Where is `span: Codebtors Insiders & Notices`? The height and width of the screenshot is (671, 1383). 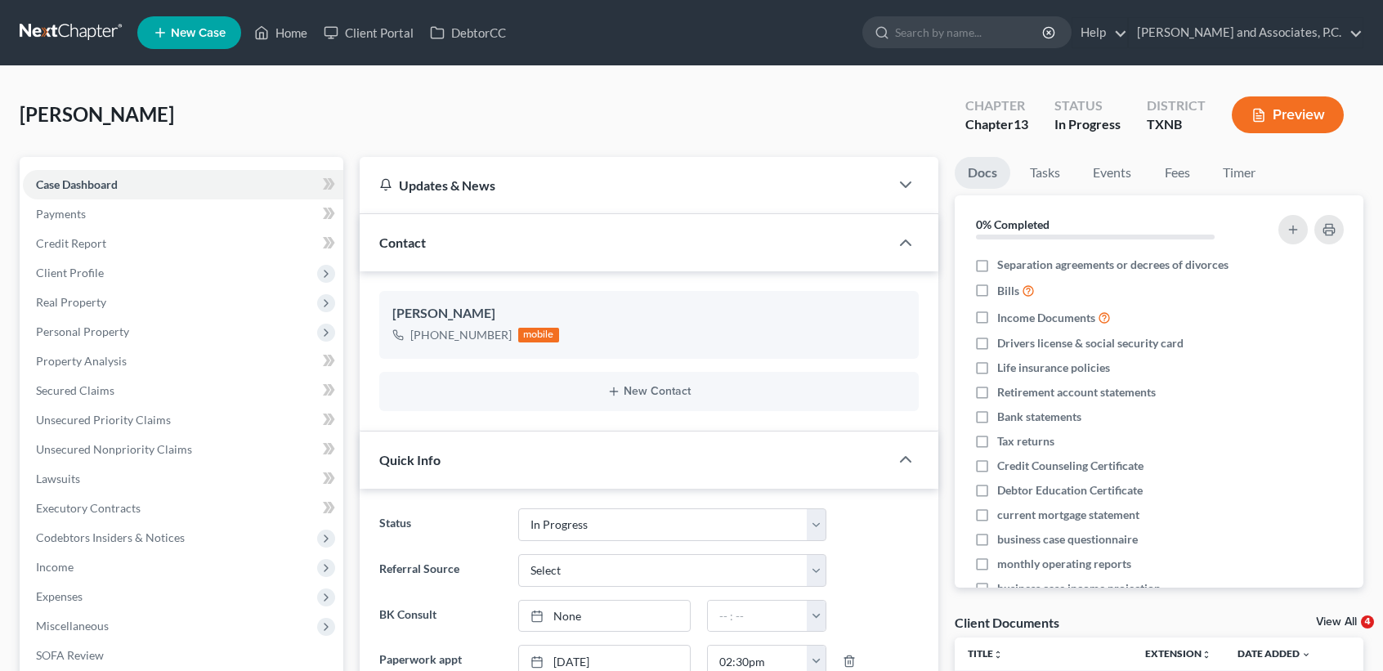
span: Codebtors Insiders & Notices is located at coordinates (110, 537).